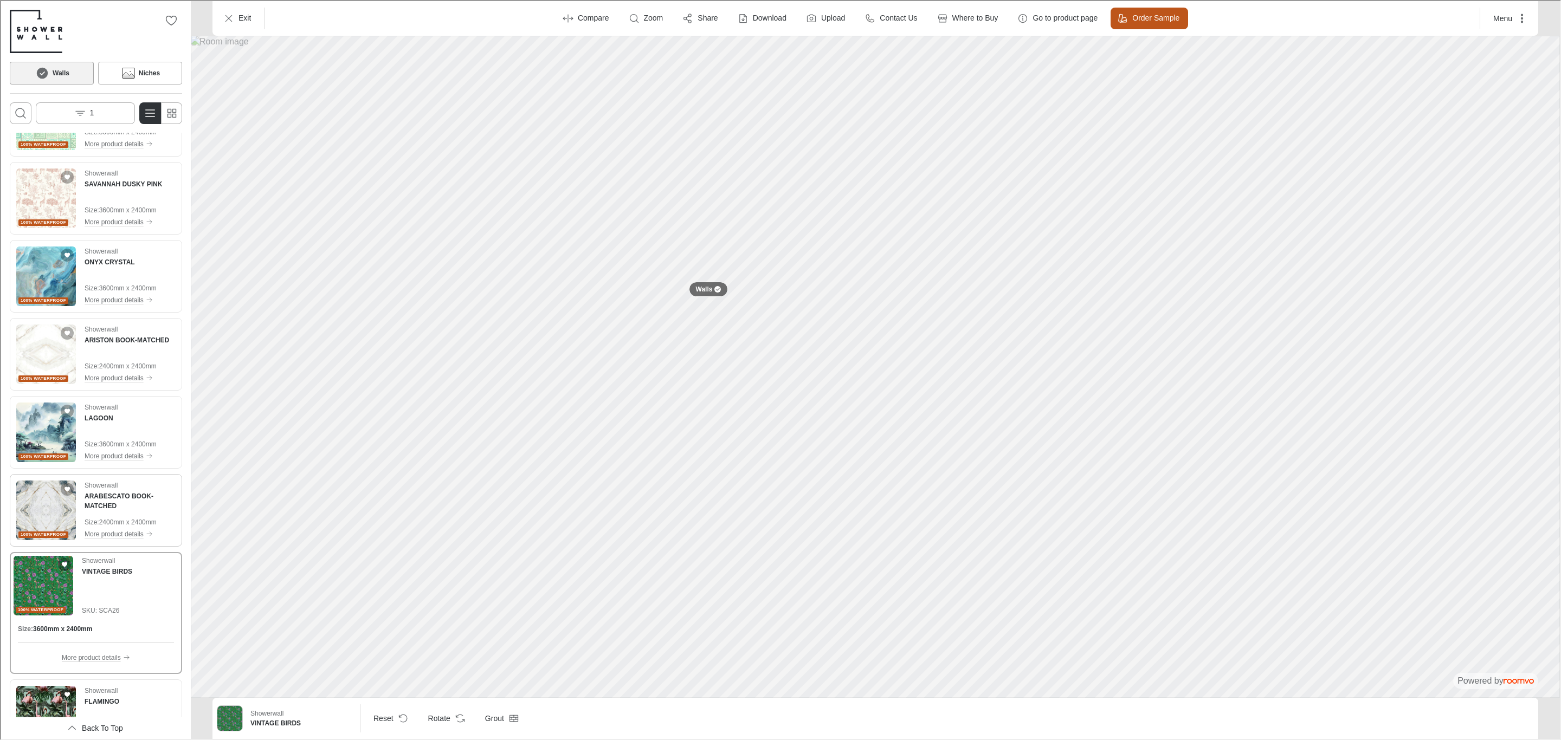  I want to click on button: Download, so click(762, 17).